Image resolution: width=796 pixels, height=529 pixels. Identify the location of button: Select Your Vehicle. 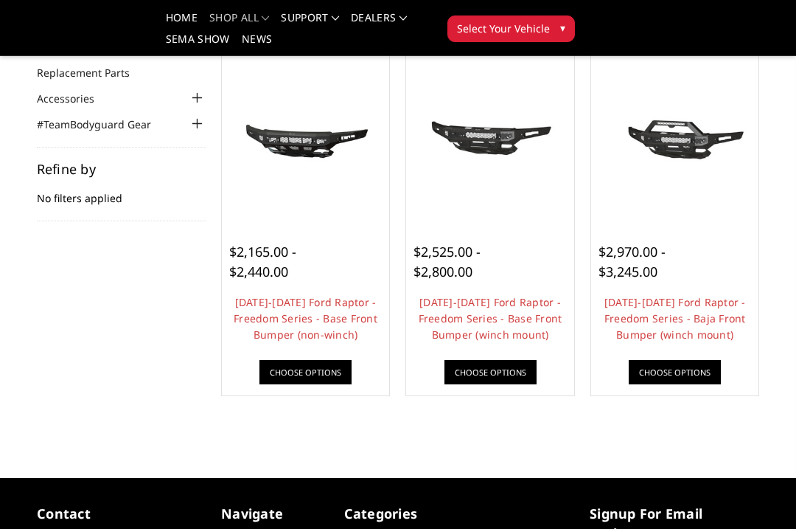
(511, 29).